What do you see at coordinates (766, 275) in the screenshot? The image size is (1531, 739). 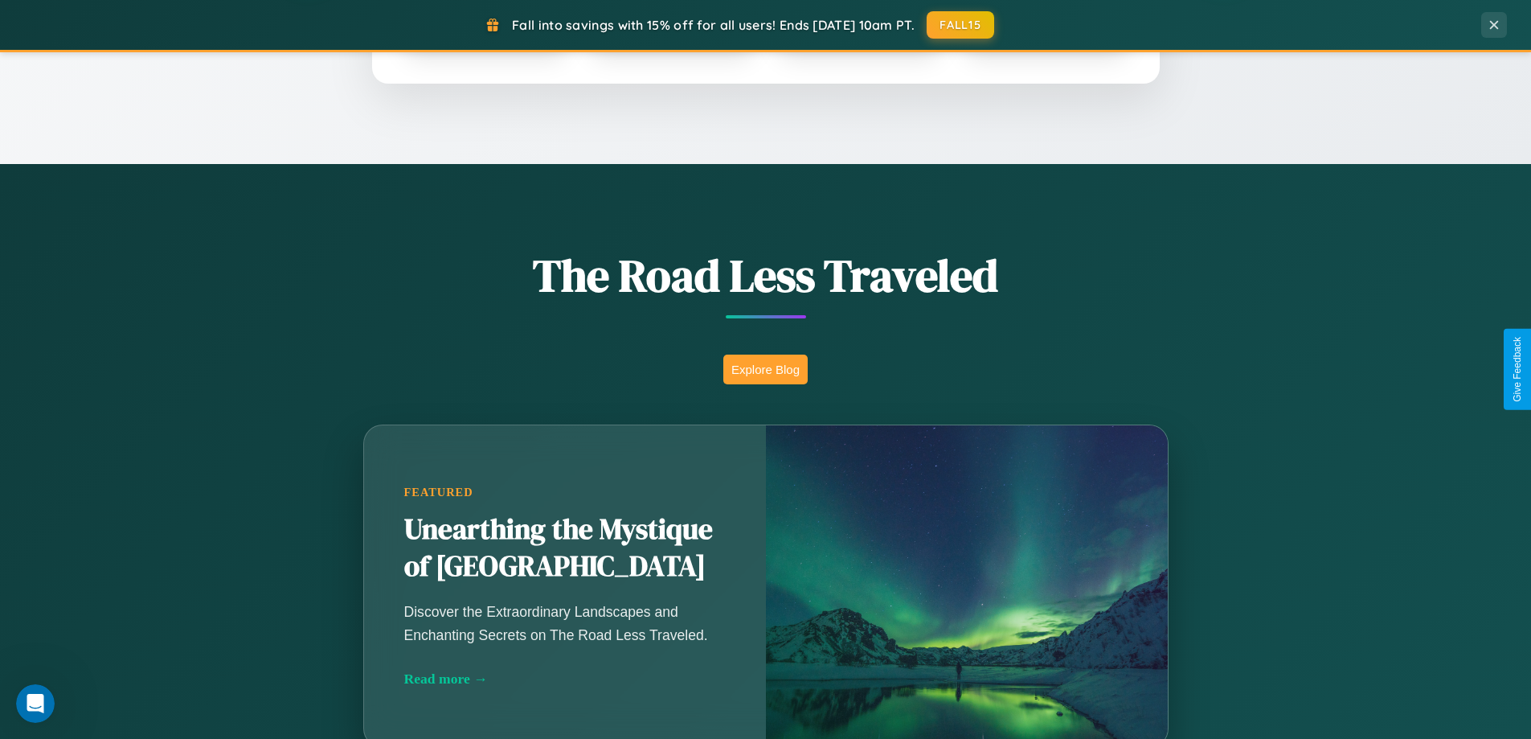 I see `h1: The Road Less Traveled` at bounding box center [766, 275].